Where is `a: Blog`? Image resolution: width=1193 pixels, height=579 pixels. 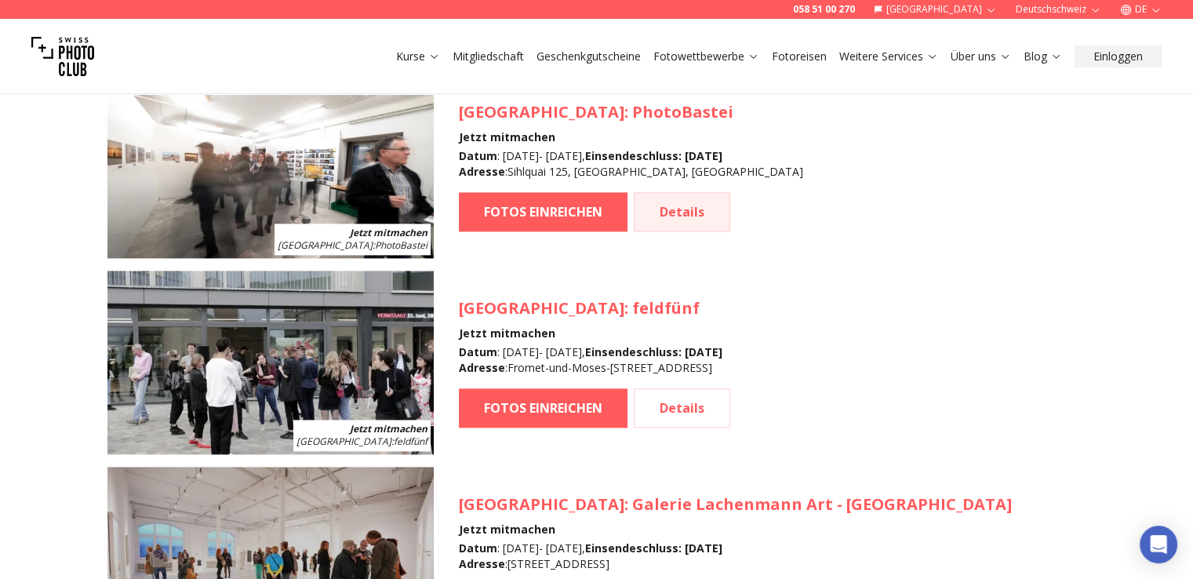
a: Blog is located at coordinates (1042, 56).